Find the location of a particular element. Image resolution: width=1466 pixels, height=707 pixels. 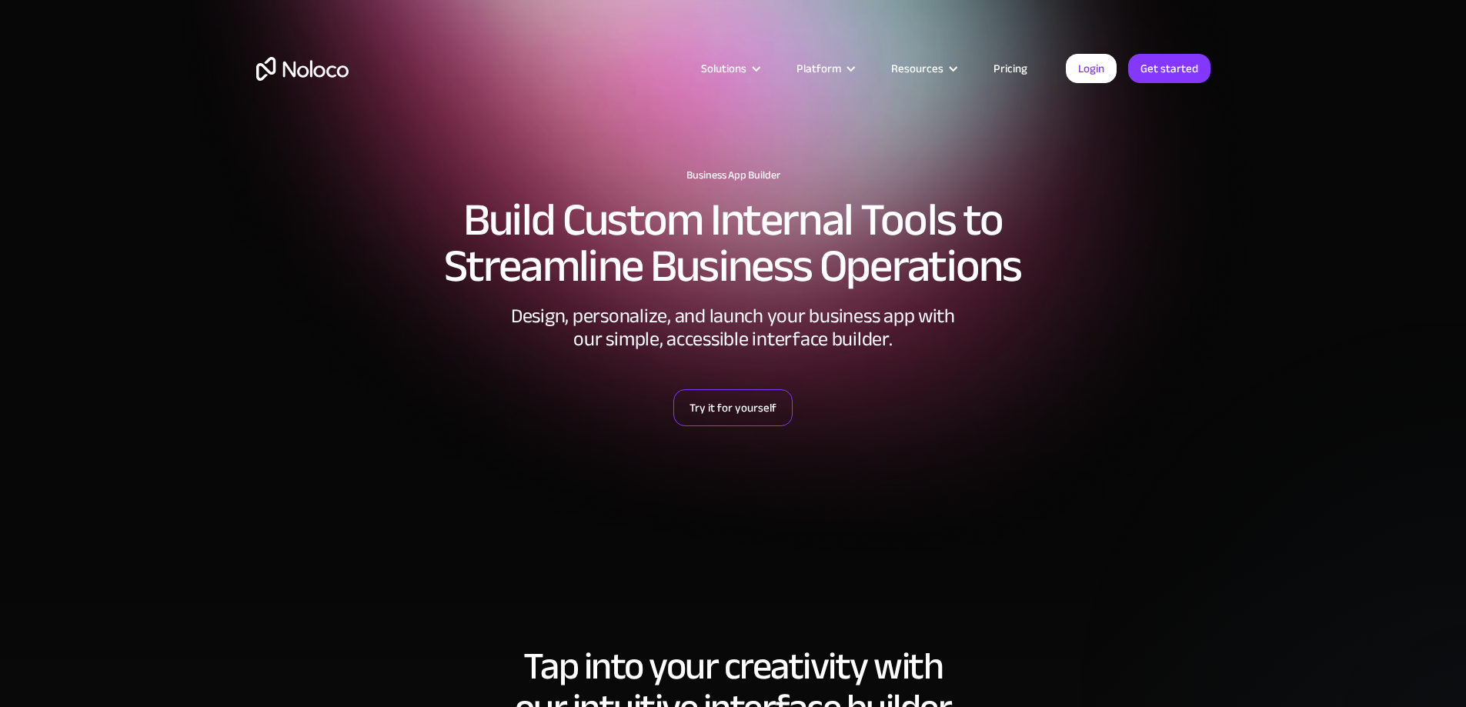

a: home is located at coordinates (302, 68).